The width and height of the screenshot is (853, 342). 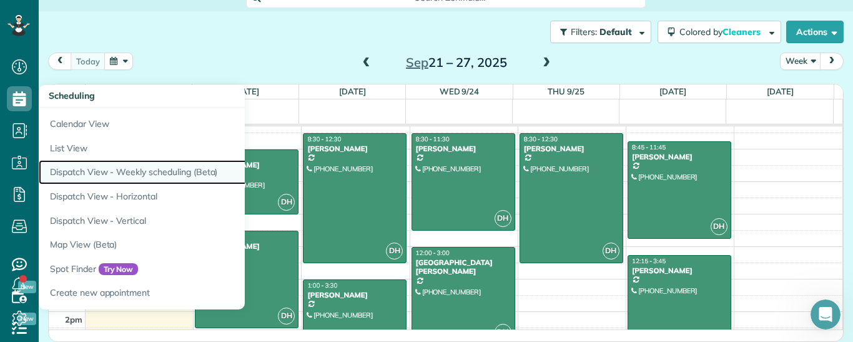 I want to click on button: Start recording, so click(x=84, y=251).